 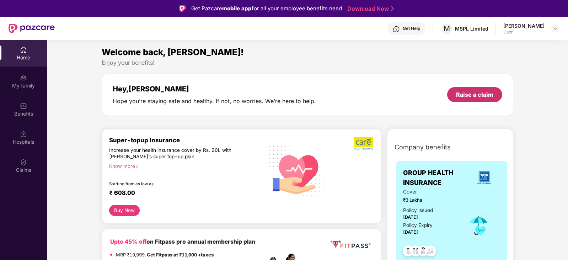 I want to click on img: svg+xml;base64,PHN2ZyBpZD0iSG9tZSIgeG1sbnM9Imh0dHA6Ly93d3cudzMub3JnLzIwMDAvc3ZnIiB3aWR0aD0iMjAiIG..., so click(x=23, y=50).